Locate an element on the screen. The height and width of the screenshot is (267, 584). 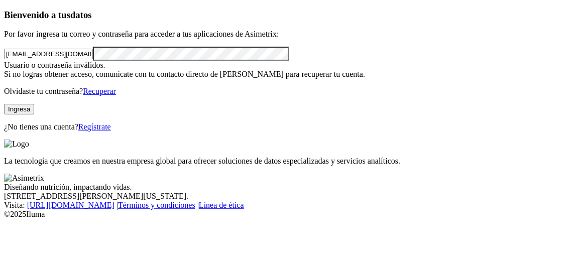
p: Por favor ingresa tu correo y contraseña para acceder a tus aplicaciones de Asimetrix: is located at coordinates (292, 34).